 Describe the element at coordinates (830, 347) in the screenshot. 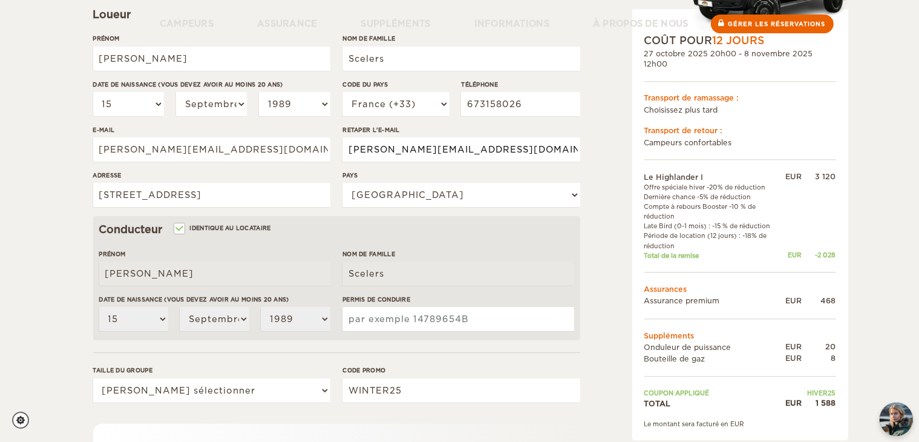

I see `font: 20` at that location.